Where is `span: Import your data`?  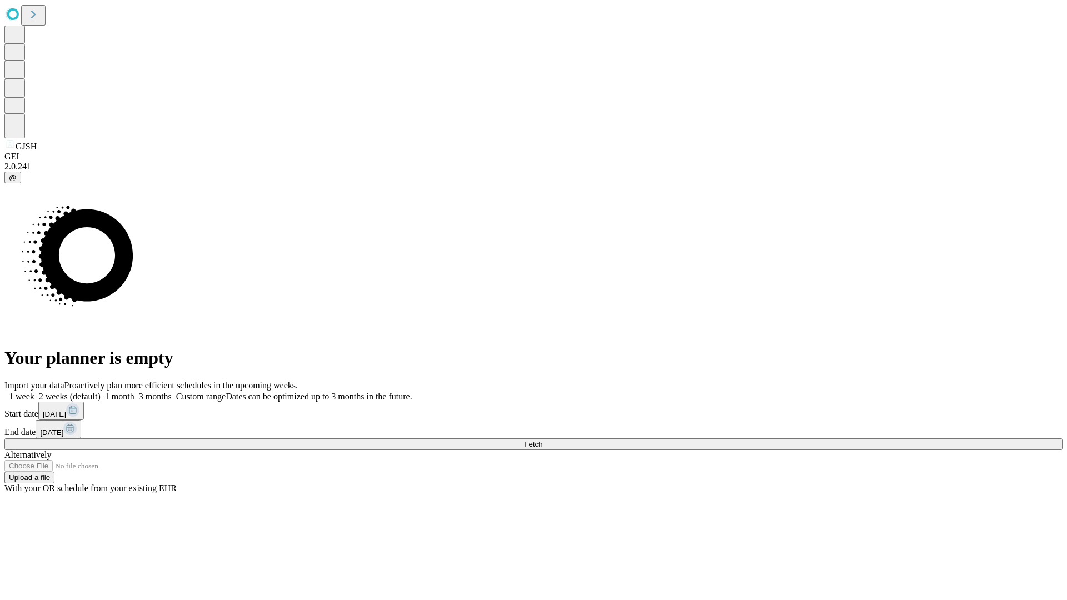
span: Import your data is located at coordinates (34, 385).